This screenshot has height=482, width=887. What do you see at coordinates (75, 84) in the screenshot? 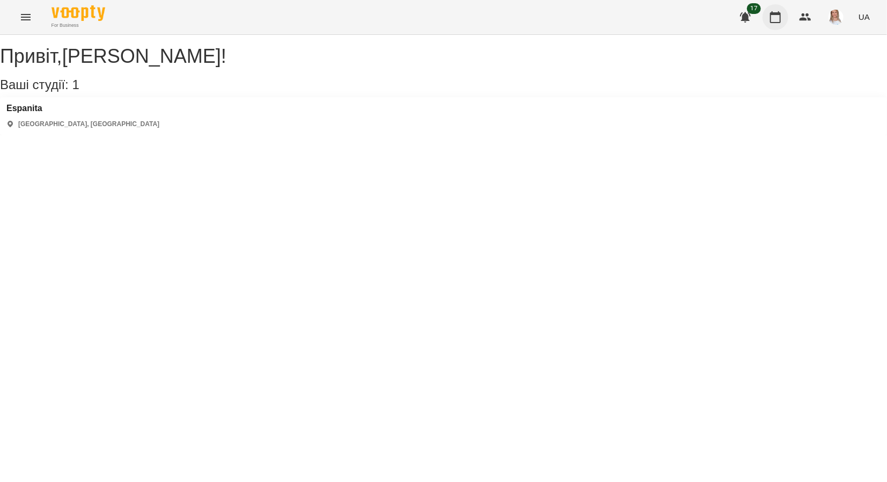
I see `span: 1` at bounding box center [75, 84].